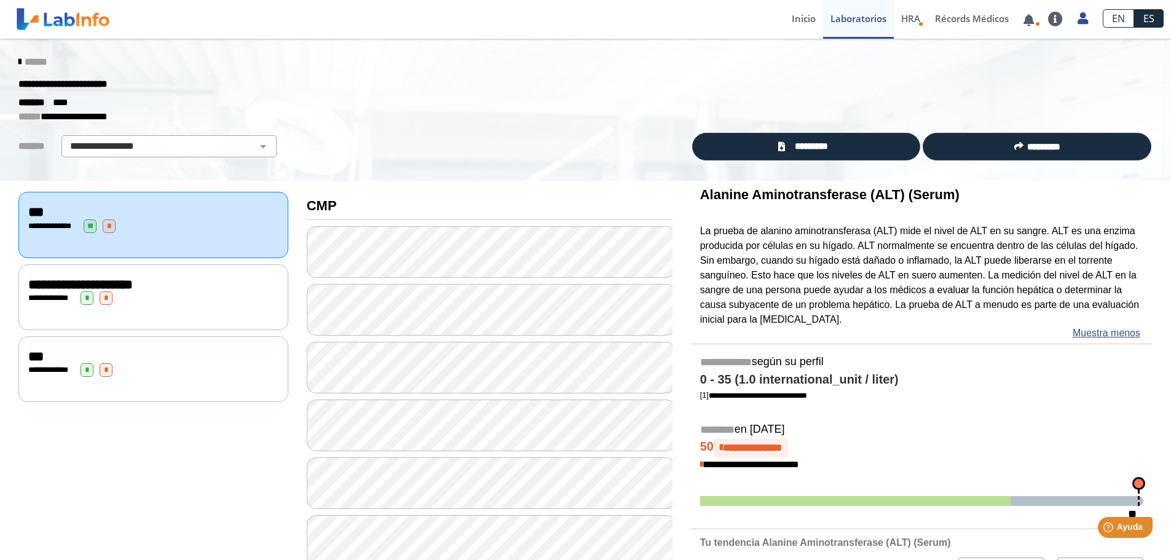 This screenshot has width=1171, height=560. Describe the element at coordinates (826, 542) in the screenshot. I see `b: Tu tendencia Alanine Aminotransferase (ALT) (Serum)` at that location.